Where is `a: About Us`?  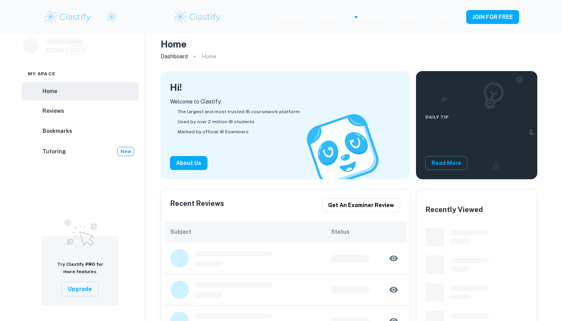 a: About Us is located at coordinates (189, 163).